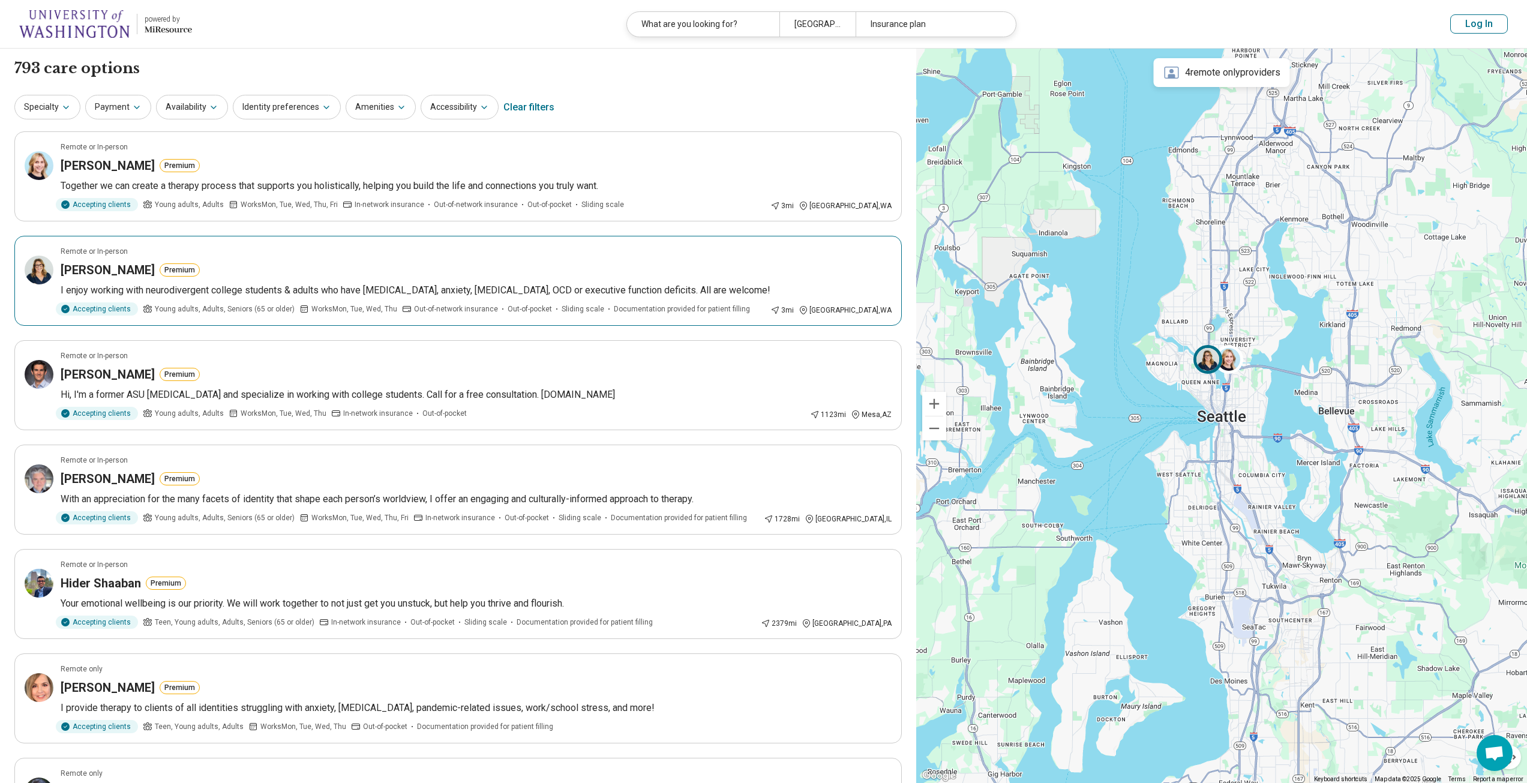  What do you see at coordinates (235, 622) in the screenshot?
I see `span: Teen, Young adults, Adults, Seniors (65 or older)` at bounding box center [235, 622].